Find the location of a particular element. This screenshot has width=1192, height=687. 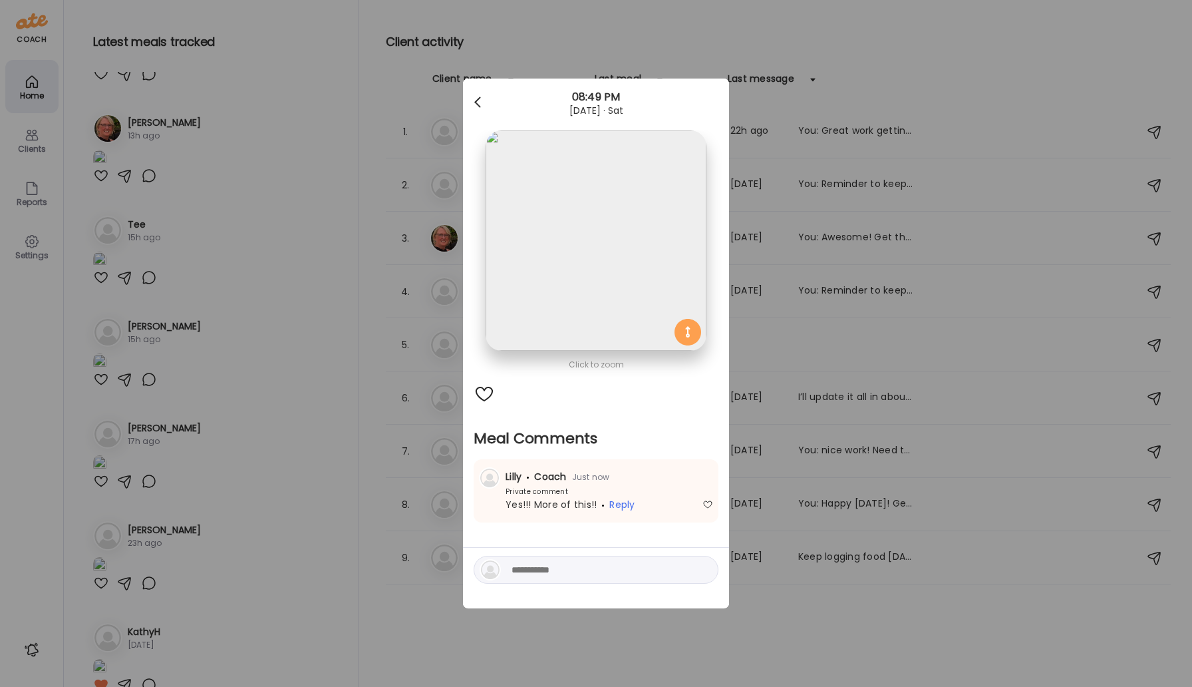

div: Private comment is located at coordinates (524, 491).